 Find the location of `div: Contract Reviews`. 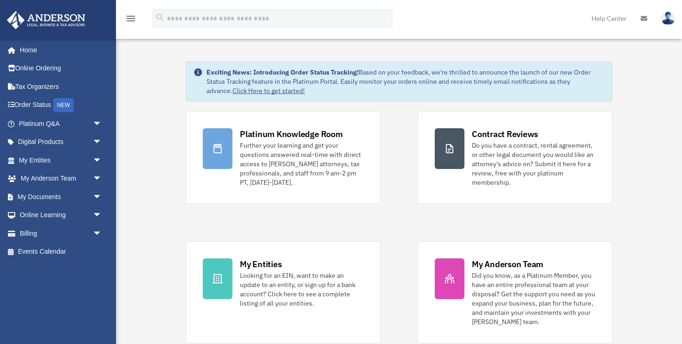

div: Contract Reviews is located at coordinates (504, 134).